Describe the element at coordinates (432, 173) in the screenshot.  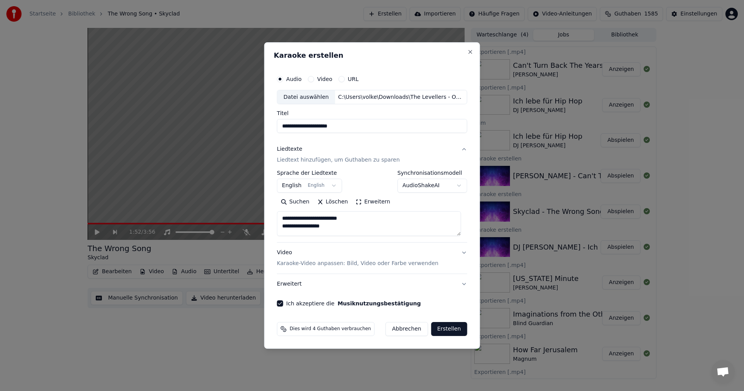
I see `label: Synchronisationsmodell` at that location.